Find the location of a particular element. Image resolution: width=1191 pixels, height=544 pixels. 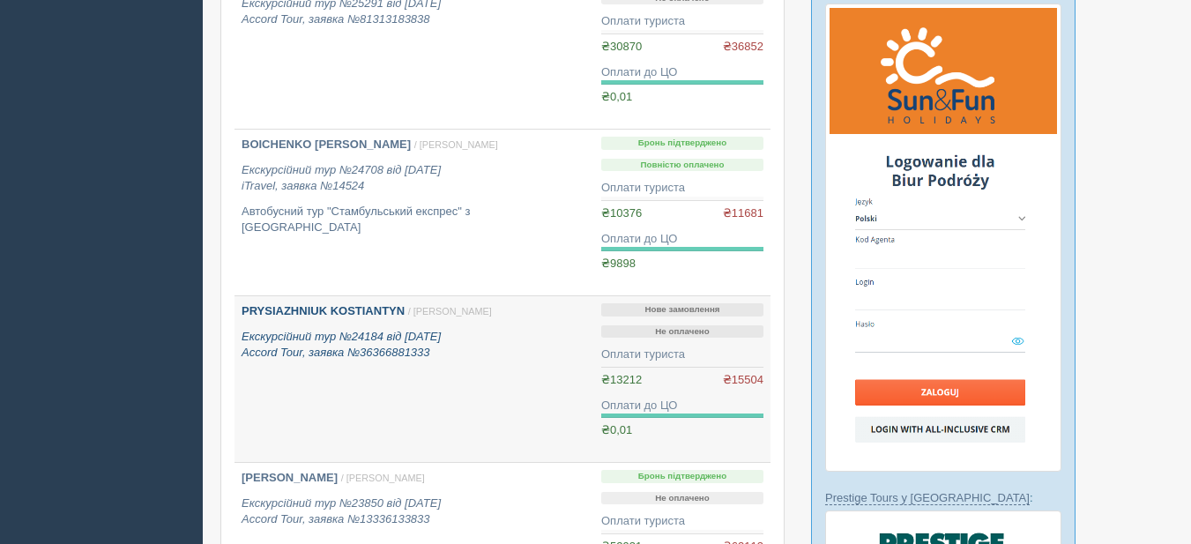

span: ₴9898 is located at coordinates (618, 263).